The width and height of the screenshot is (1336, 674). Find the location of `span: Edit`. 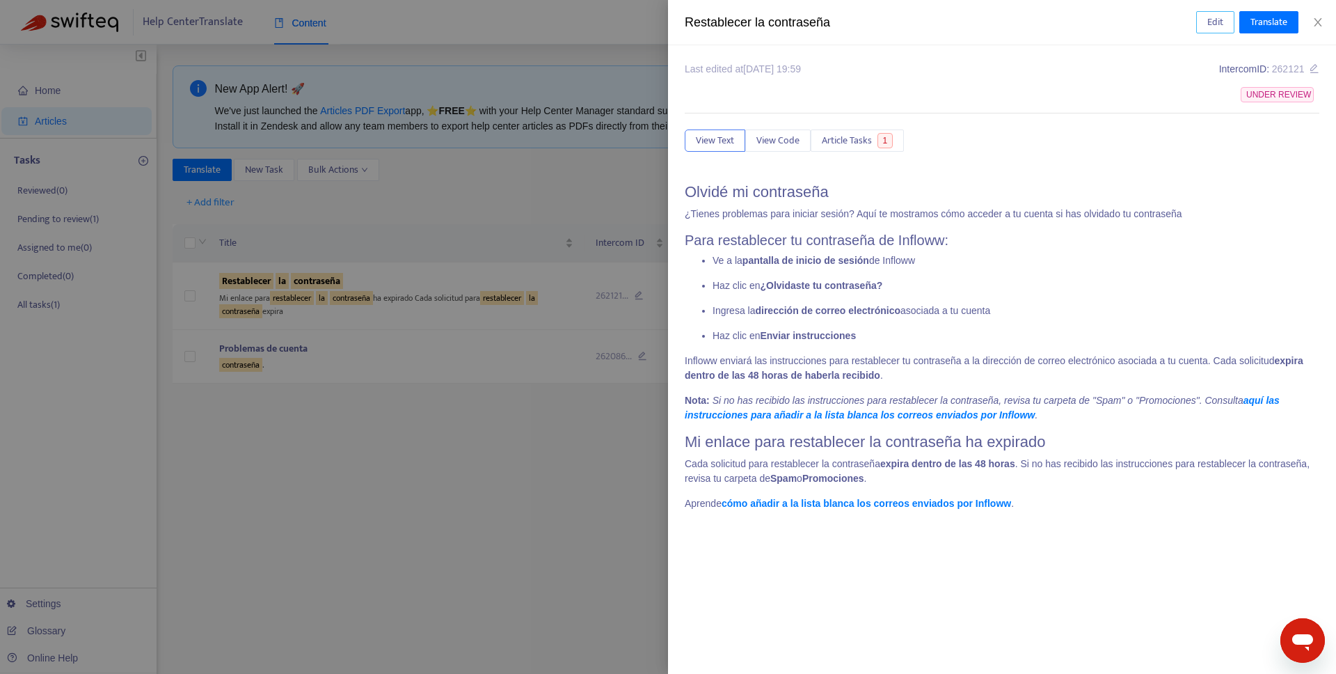

span: Edit is located at coordinates (1215, 22).